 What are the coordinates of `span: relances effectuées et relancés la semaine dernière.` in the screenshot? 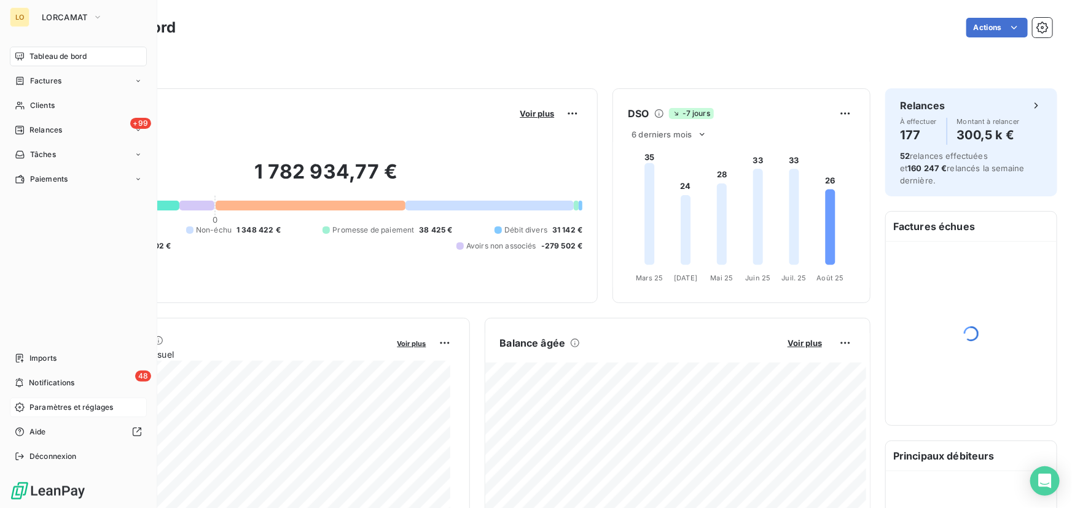 It's located at (962, 168).